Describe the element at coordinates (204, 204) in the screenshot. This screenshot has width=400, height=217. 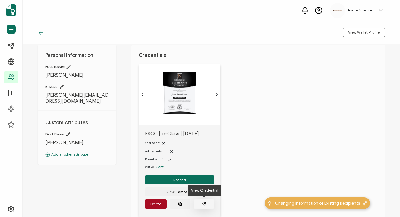
I see `ion-icon: paper plane outline` at that location.